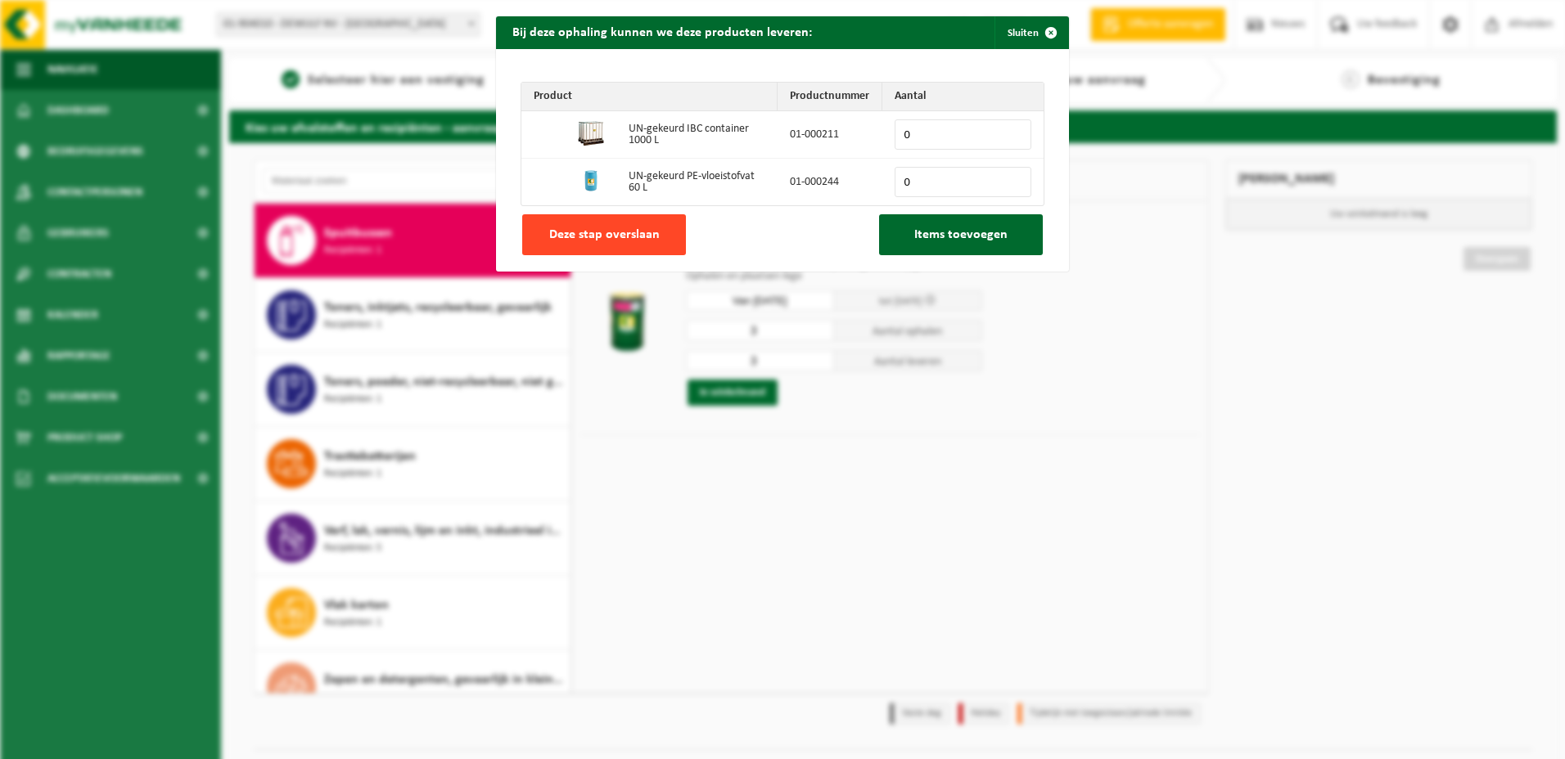  Describe the element at coordinates (604, 235) in the screenshot. I see `button: Deze stap overslaan` at that location.